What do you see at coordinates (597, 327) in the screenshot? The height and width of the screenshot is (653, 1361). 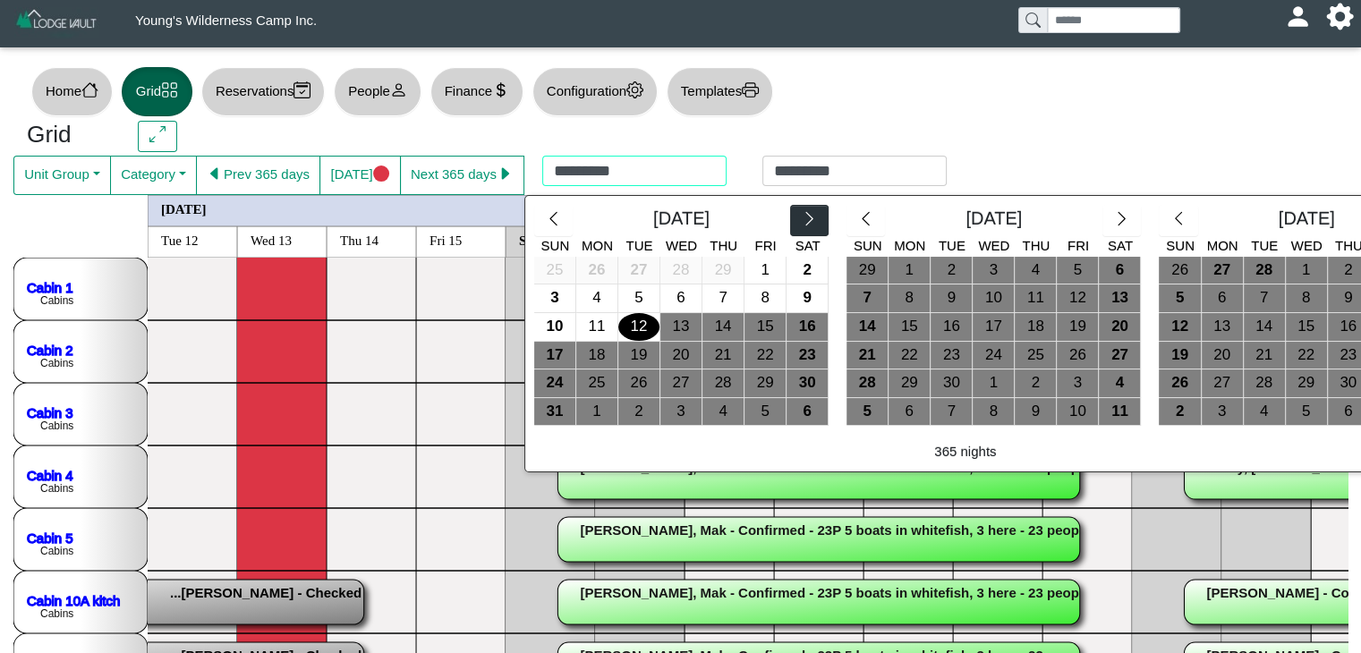 I see `div: 11` at bounding box center [597, 327].